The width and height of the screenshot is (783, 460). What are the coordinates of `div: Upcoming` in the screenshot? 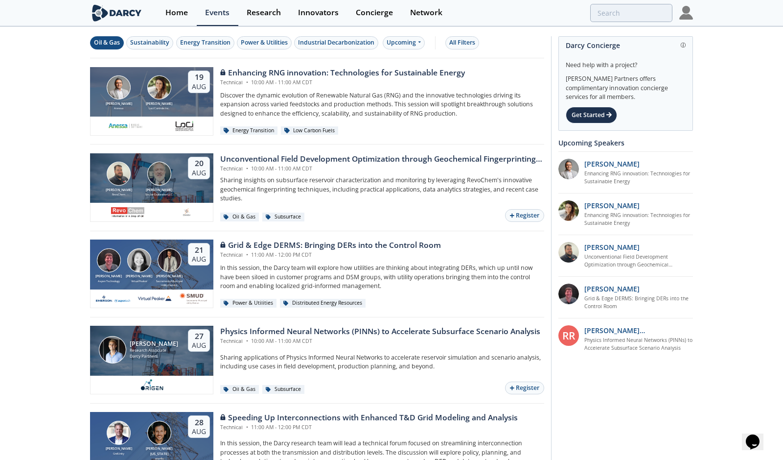 It's located at (404, 43).